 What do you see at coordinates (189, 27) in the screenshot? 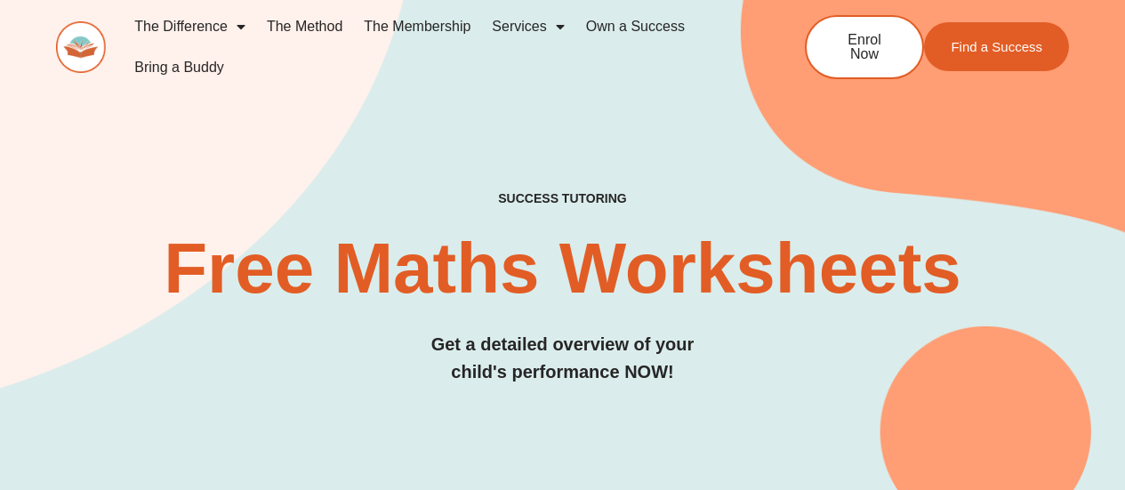
I see `a: The Difference` at bounding box center [189, 27].